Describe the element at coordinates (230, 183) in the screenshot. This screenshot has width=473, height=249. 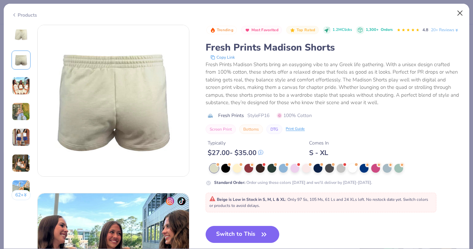
I see `strong: Standard Order :` at that location.